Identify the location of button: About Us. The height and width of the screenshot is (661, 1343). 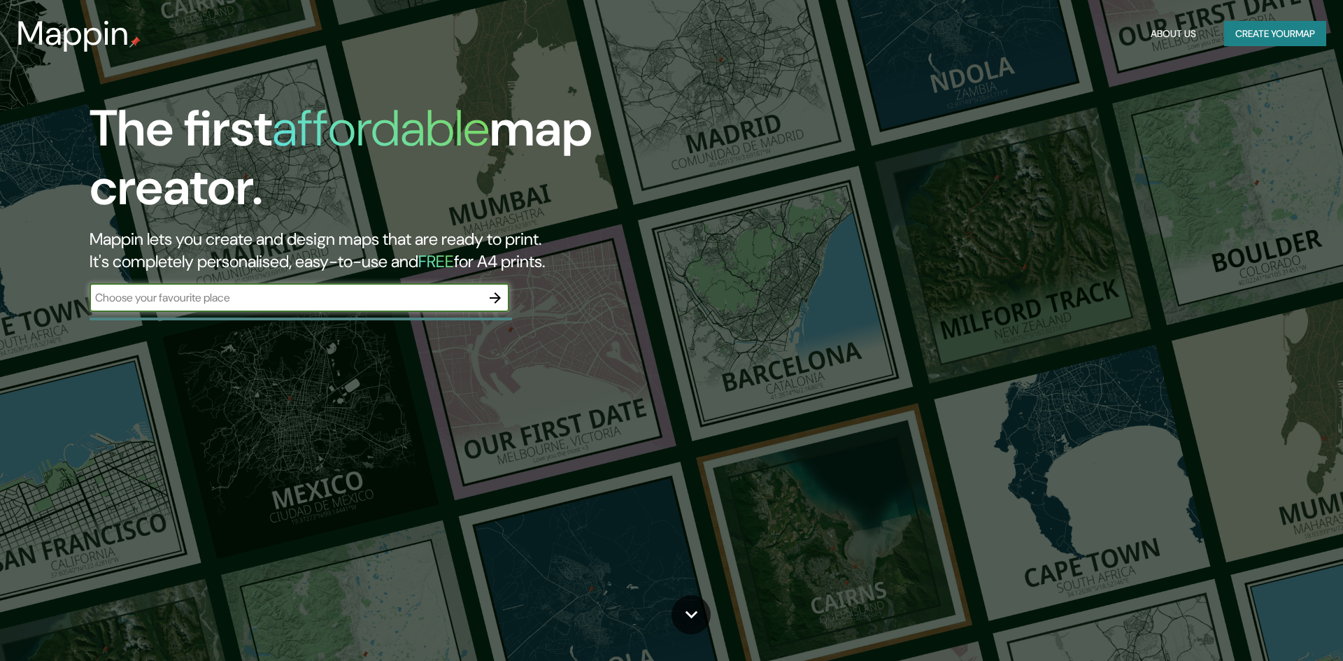
(1173, 34).